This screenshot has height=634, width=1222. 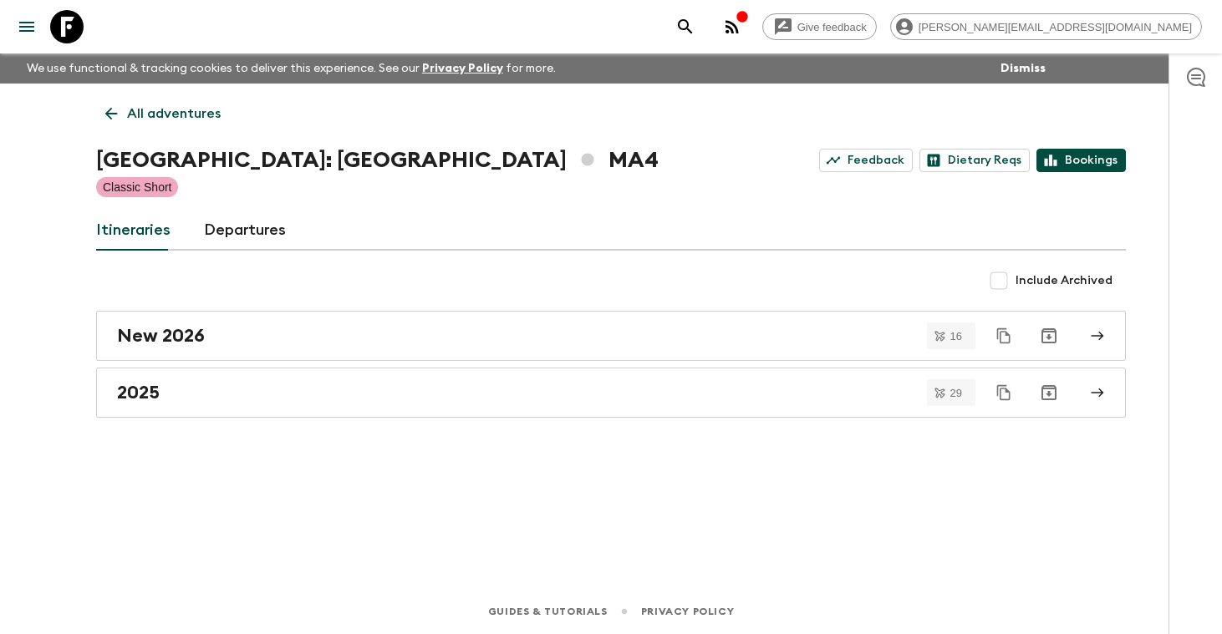 What do you see at coordinates (245, 231) in the screenshot?
I see `a: Departures` at bounding box center [245, 231].